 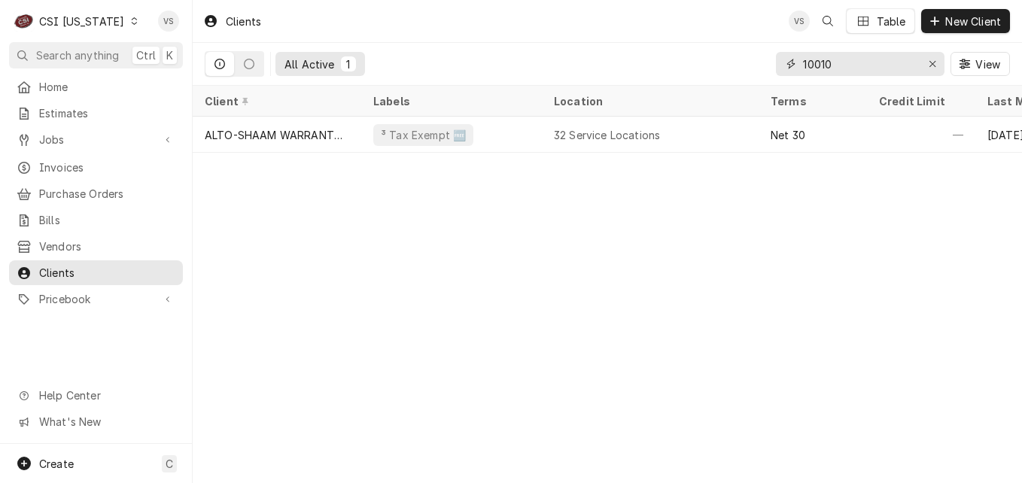 What do you see at coordinates (96, 194) in the screenshot?
I see `a: Purchase Orders` at bounding box center [96, 194].